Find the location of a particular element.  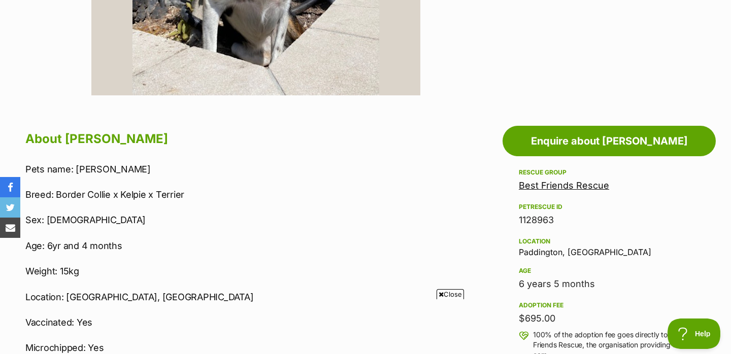

p: Weight: 15kg is located at coordinates (231, 271).